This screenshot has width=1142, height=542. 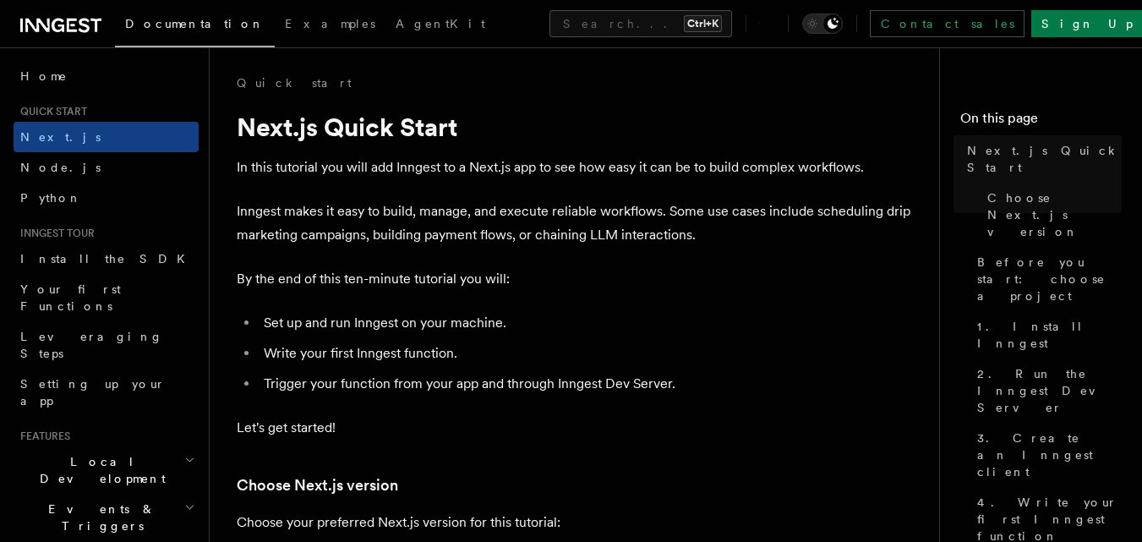 What do you see at coordinates (50, 112) in the screenshot?
I see `span: Quick start` at bounding box center [50, 112].